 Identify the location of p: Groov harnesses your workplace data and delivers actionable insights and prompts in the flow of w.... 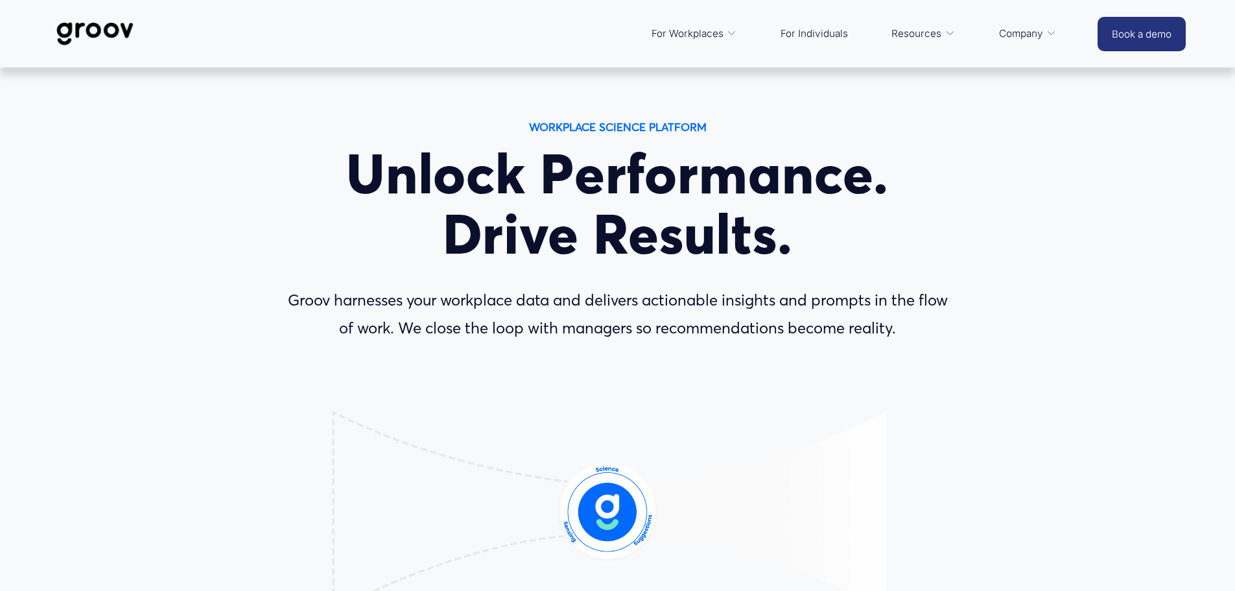
(618, 315).